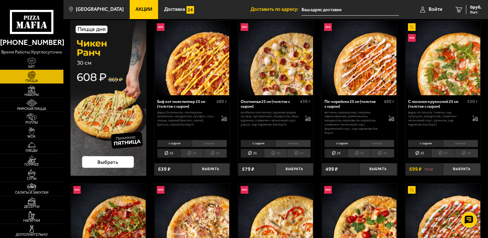 The height and width of the screenshot is (238, 488). Describe the element at coordinates (269, 104) in the screenshot. I see `div: Охотничья 25 см (толстое с сыром)` at that location.